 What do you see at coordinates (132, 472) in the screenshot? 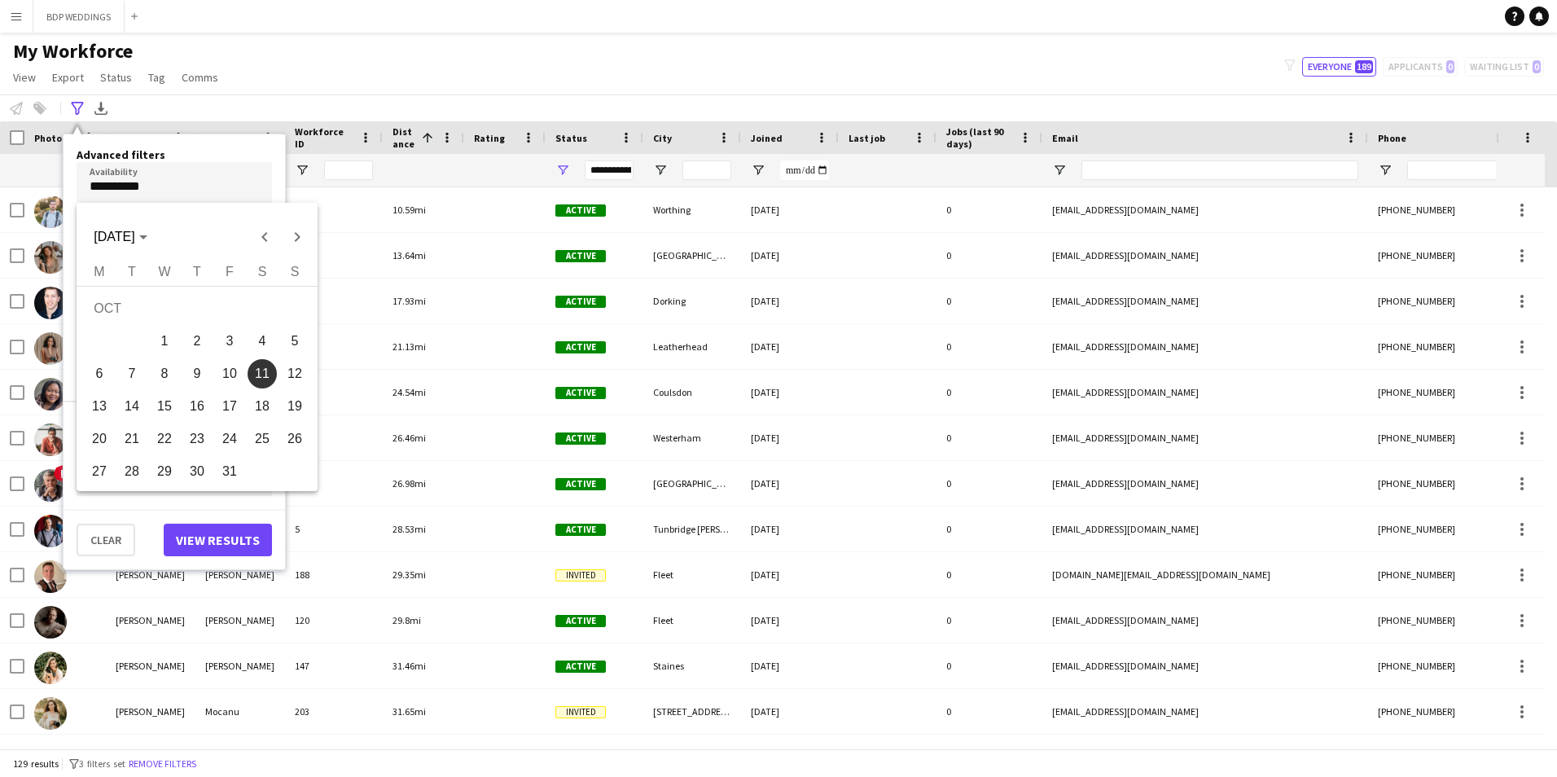
I see `span: 28` at bounding box center [132, 472].